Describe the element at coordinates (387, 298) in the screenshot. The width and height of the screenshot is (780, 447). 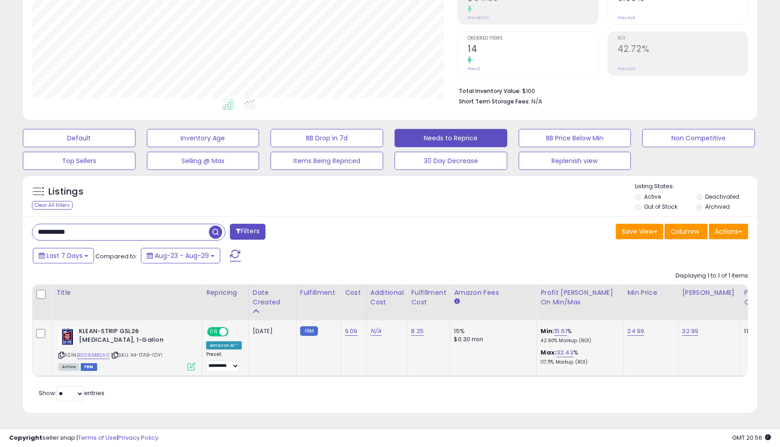
I see `div: Additional Cost` at that location.